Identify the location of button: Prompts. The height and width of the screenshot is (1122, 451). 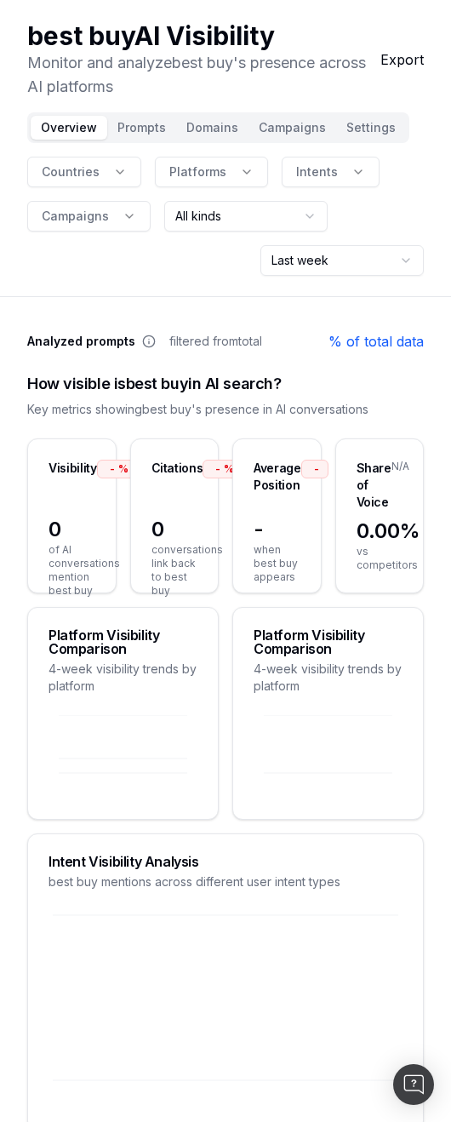
(141, 128).